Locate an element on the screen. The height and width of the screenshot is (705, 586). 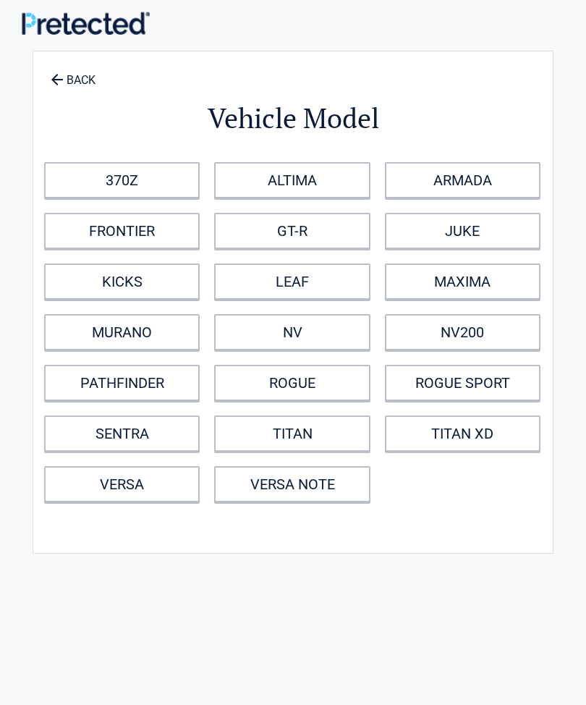
a: KICKS is located at coordinates (122, 282).